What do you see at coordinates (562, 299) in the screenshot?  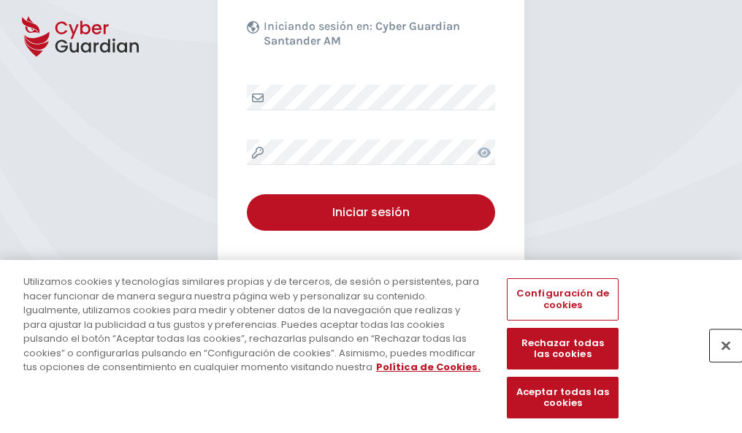 I see `button: Configuración de cookies, Abre el cuadro de diálogo del centro de preferencias.` at bounding box center [562, 299].